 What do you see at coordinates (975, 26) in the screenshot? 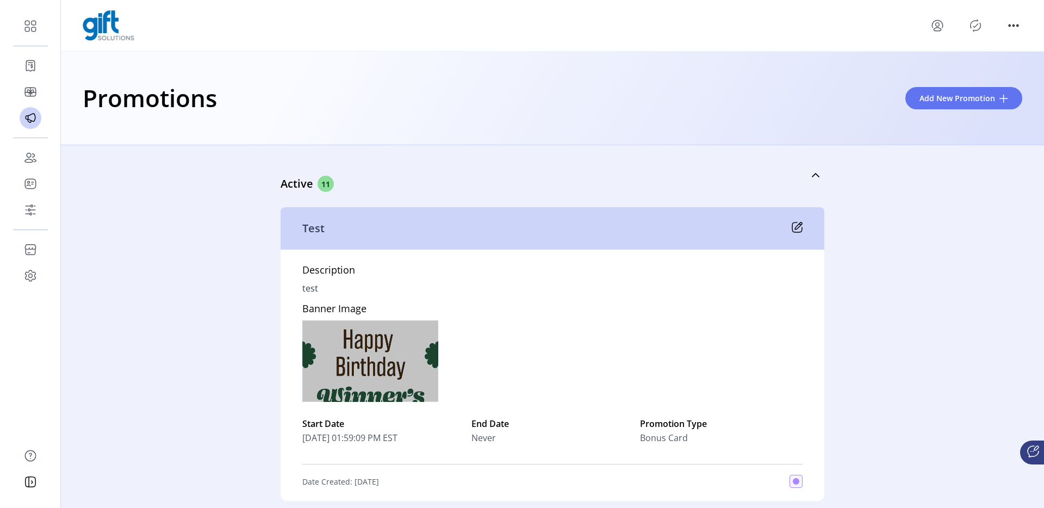
I see `button: Publisher Panel` at bounding box center [975, 26].